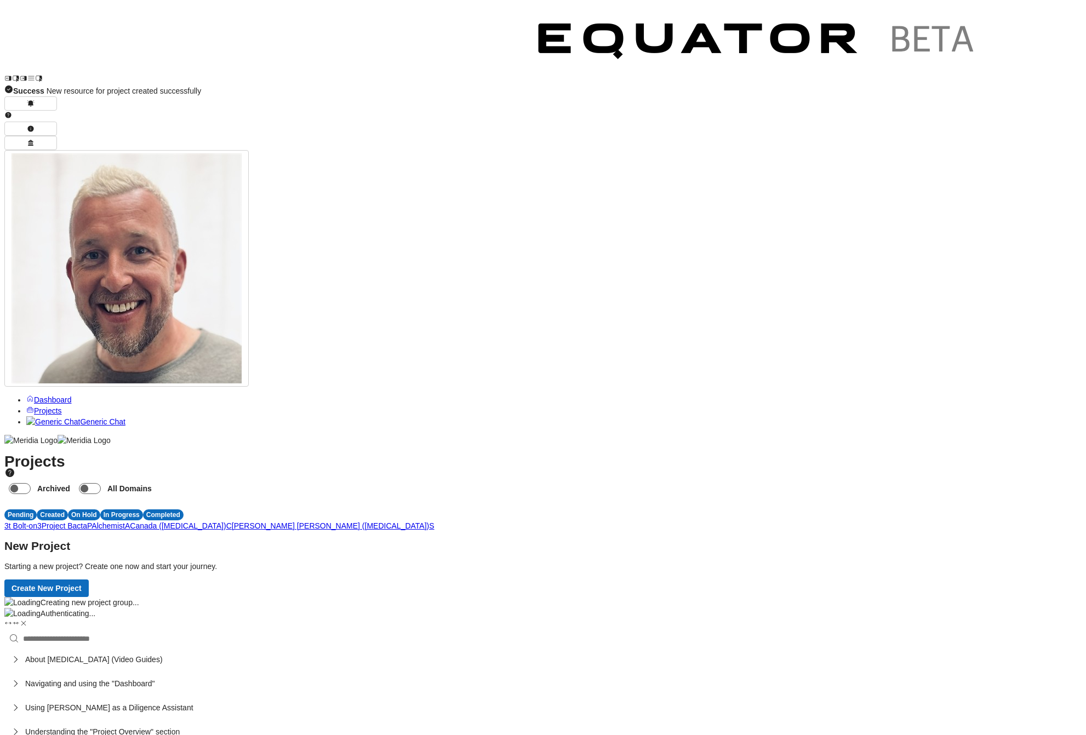  I want to click on a: 3t Bolt-on3, so click(23, 526).